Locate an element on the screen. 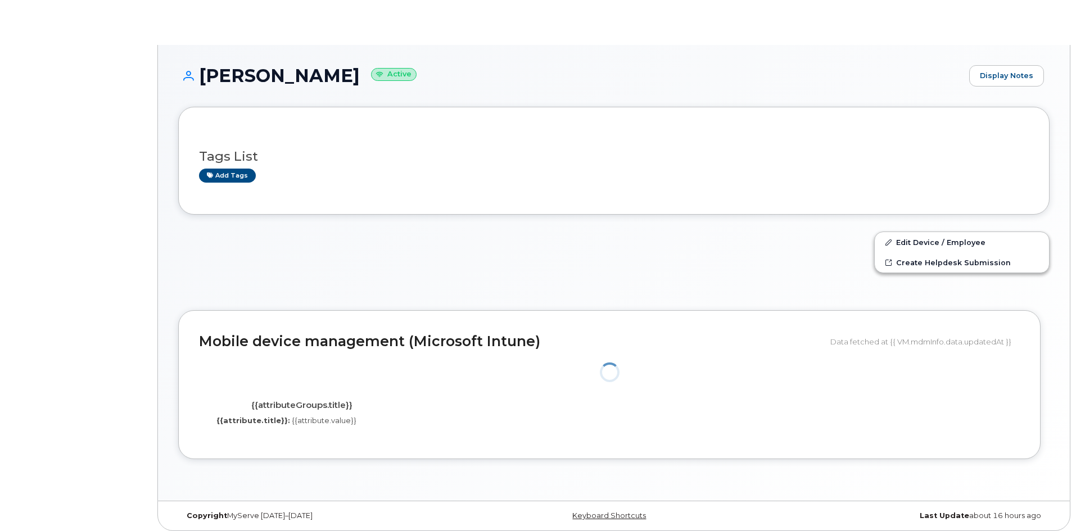 The image size is (1076, 531). a: Keyboard Shortcuts is located at coordinates (609, 515).